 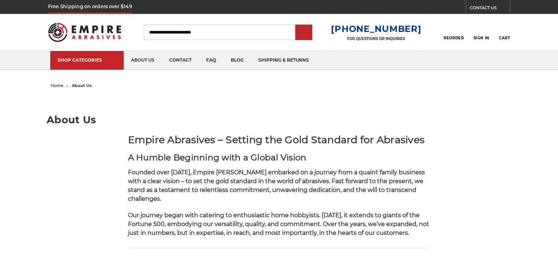 What do you see at coordinates (85, 32) in the screenshot?
I see `img: Empire Abrasives` at bounding box center [85, 32].